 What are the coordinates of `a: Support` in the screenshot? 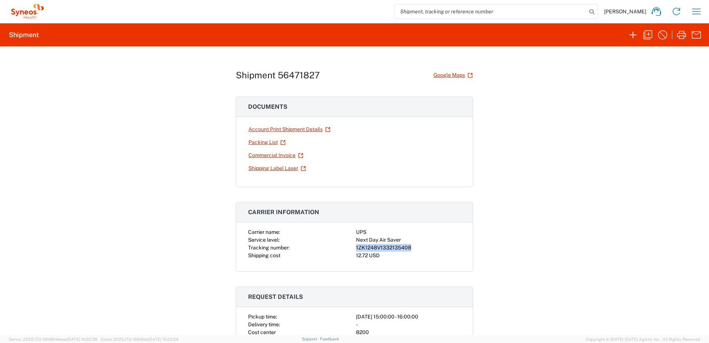 It's located at (311, 339).